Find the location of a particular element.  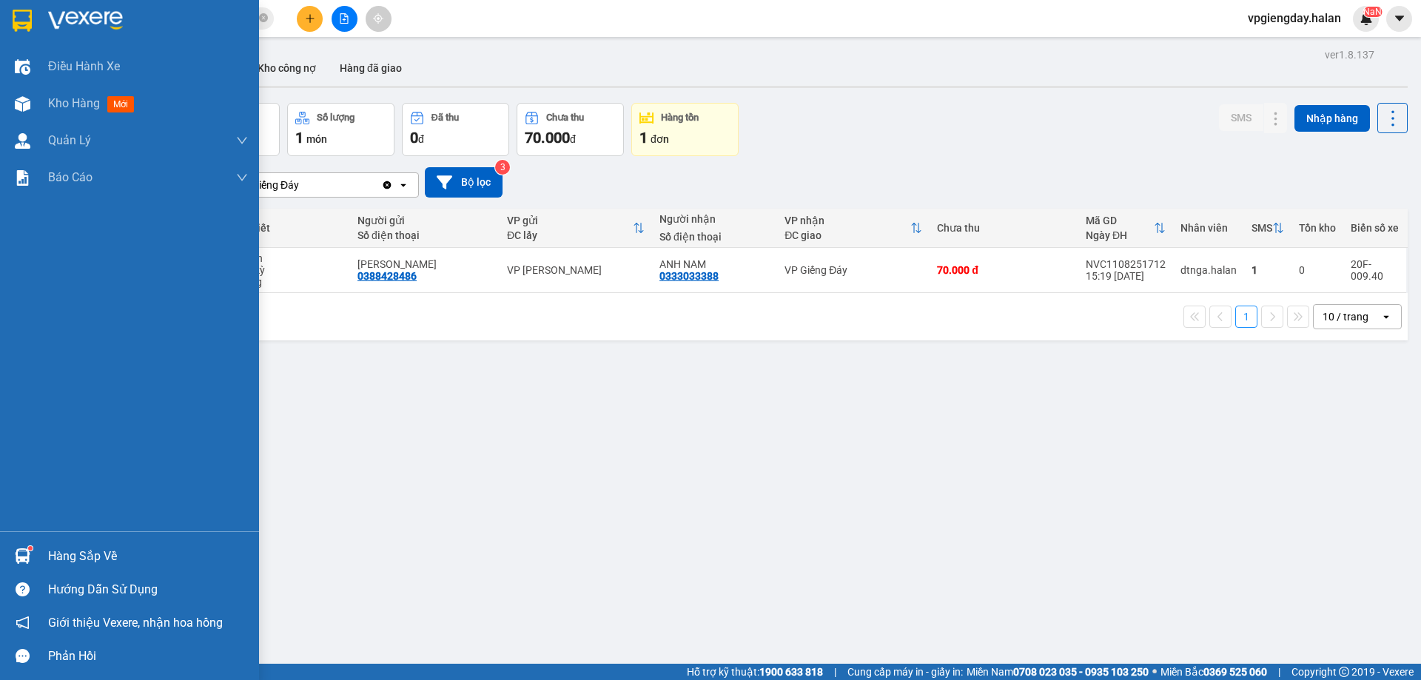

button: Kho công nợ is located at coordinates (286, 68).